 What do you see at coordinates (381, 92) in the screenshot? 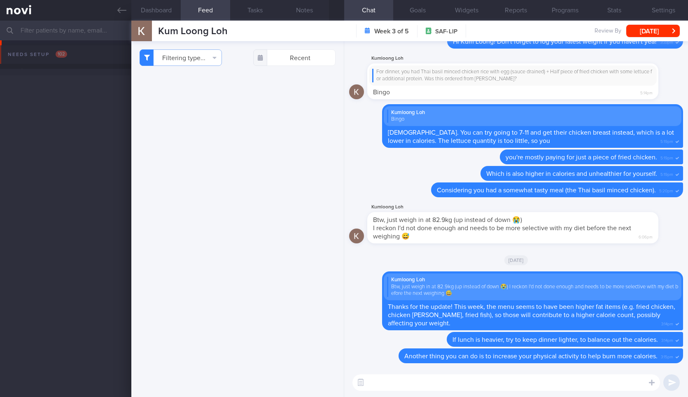
I see `span: Bingo` at bounding box center [381, 92].